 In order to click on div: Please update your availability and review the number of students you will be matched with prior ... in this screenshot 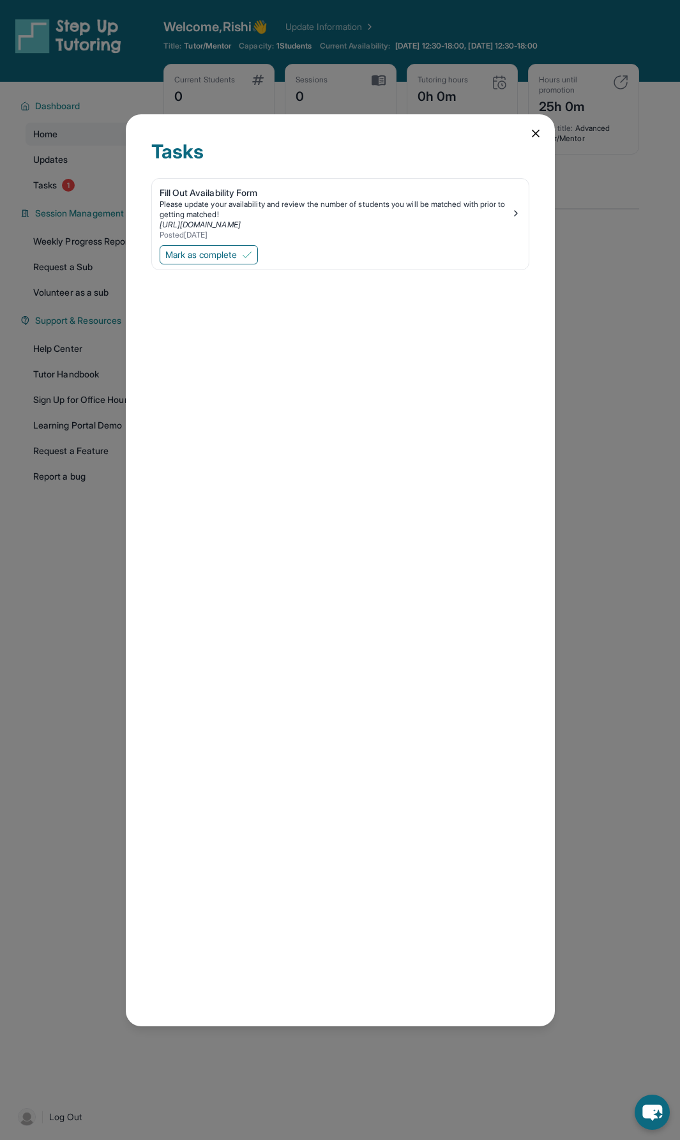, I will do `click(335, 210)`.